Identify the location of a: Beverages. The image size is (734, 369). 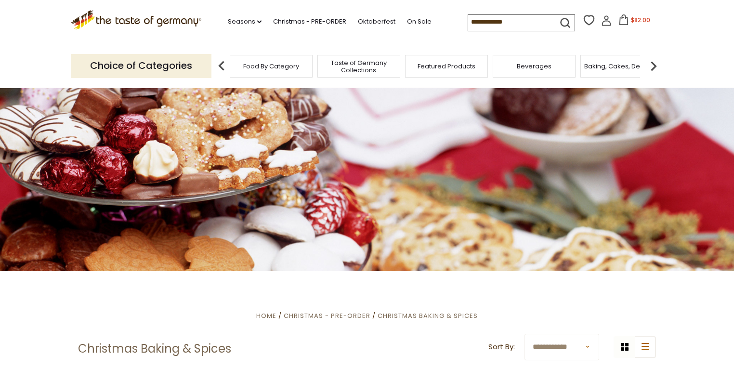
(534, 66).